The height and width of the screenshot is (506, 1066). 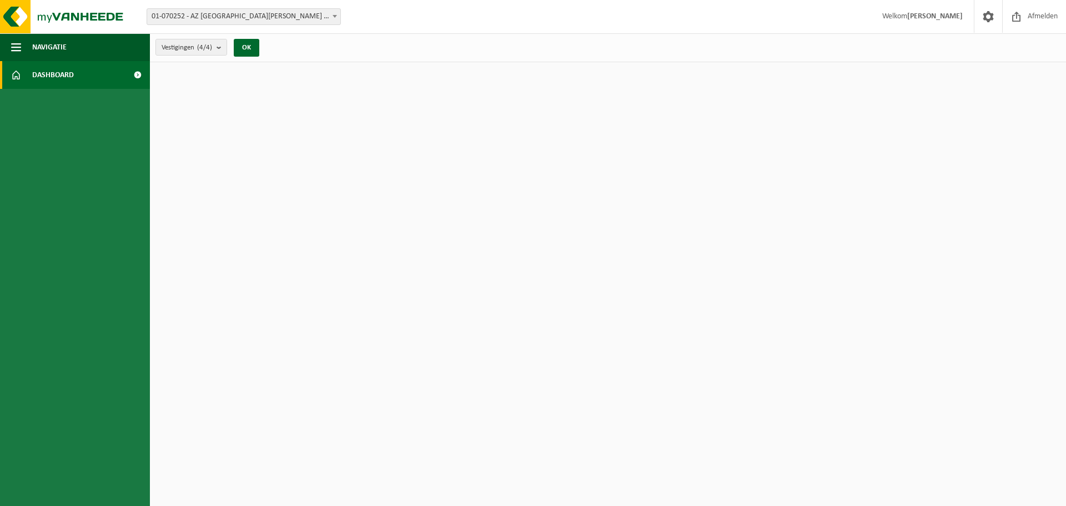 I want to click on span: Vestigingen, so click(x=186, y=48).